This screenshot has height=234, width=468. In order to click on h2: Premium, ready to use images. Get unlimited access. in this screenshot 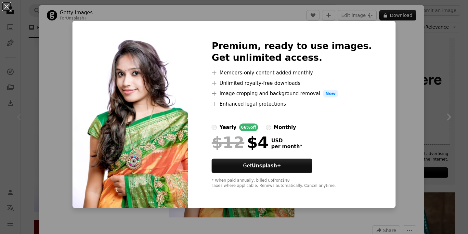, I will do `click(291, 52)`.